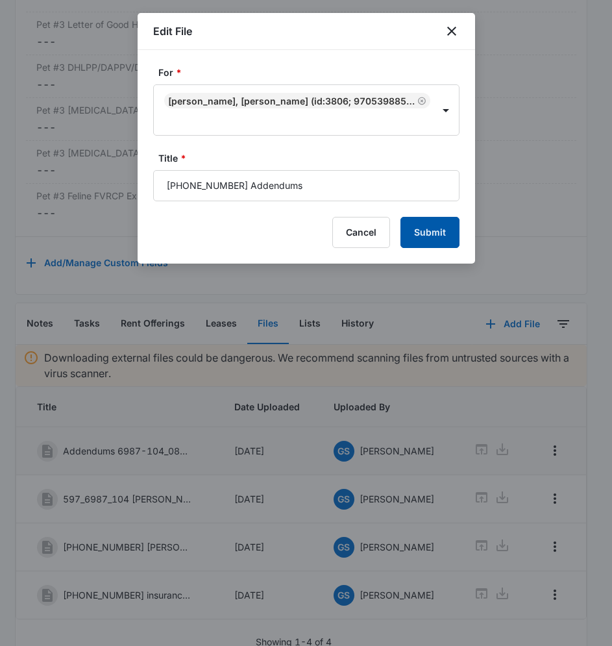 This screenshot has height=646, width=612. I want to click on label: Title, so click(312, 158).